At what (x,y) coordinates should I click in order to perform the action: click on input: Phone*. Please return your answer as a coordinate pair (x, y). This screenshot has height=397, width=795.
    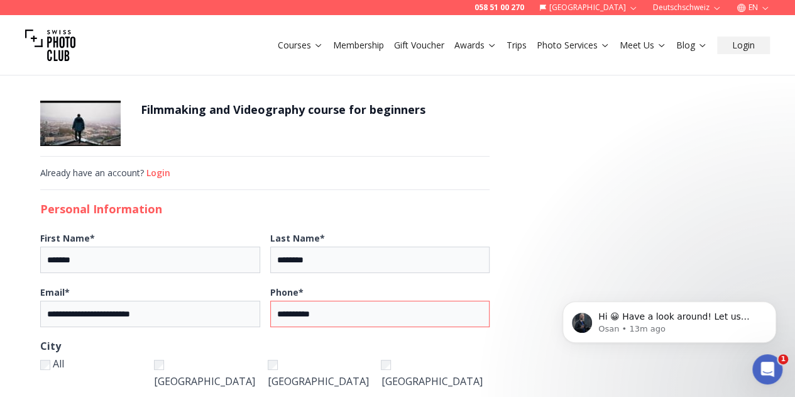
    Looking at the image, I should click on (380, 314).